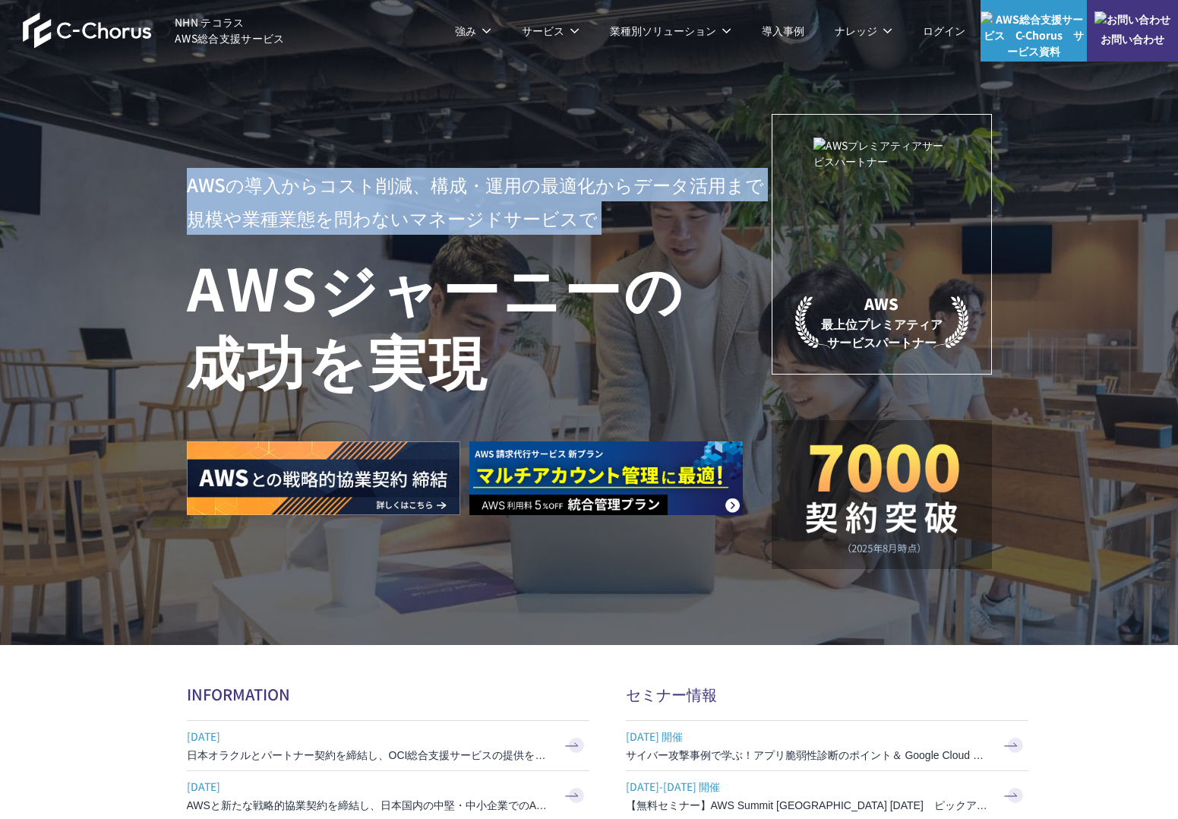  I want to click on img: AWS総合支援サービス C-Chorus サービス資料, so click(1033, 35).